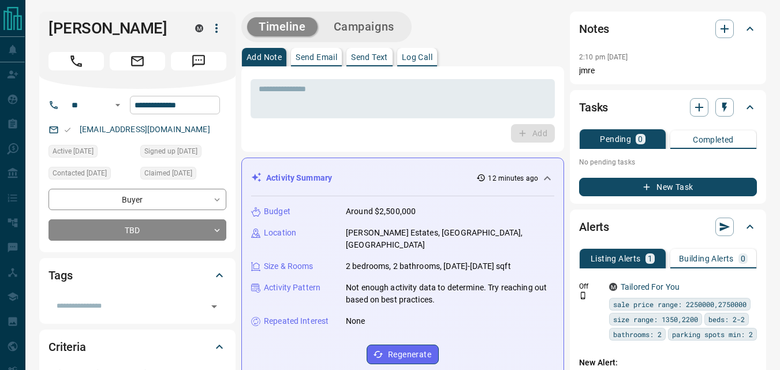  I want to click on p: Size & Rooms, so click(289, 266).